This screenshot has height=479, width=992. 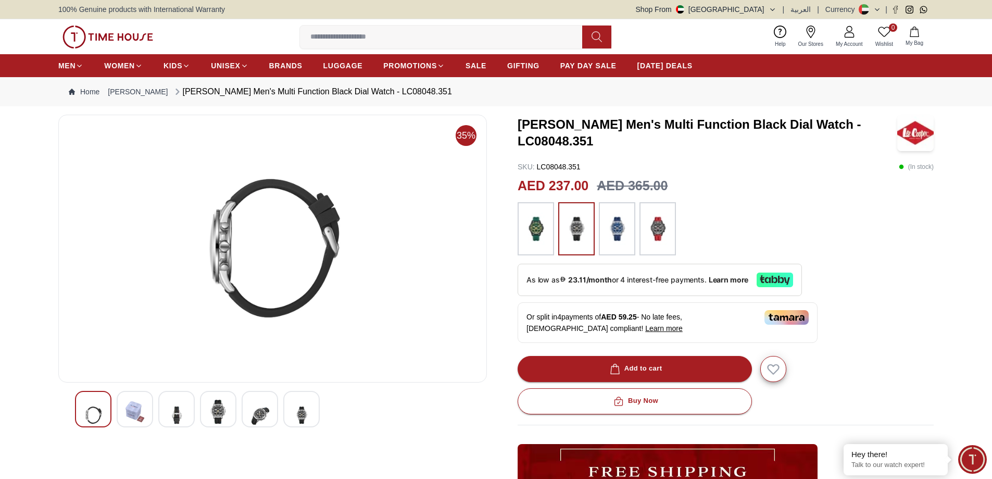 I want to click on span: 0, so click(x=893, y=28).